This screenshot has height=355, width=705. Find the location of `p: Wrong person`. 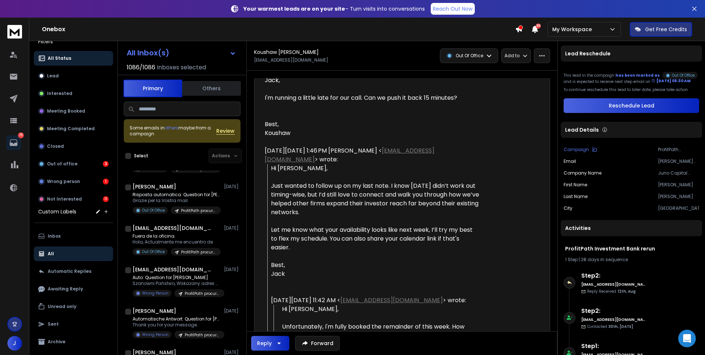

p: Wrong person is located at coordinates (64, 182).